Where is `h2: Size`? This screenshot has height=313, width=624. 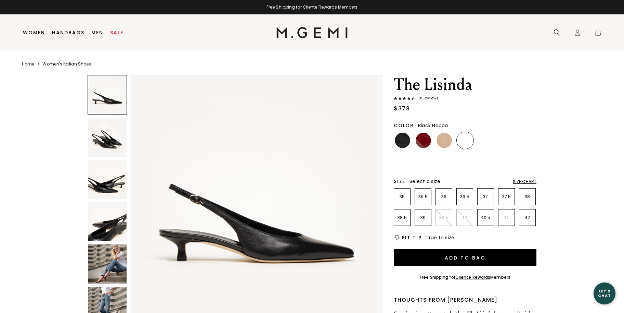 h2: Size is located at coordinates (400, 181).